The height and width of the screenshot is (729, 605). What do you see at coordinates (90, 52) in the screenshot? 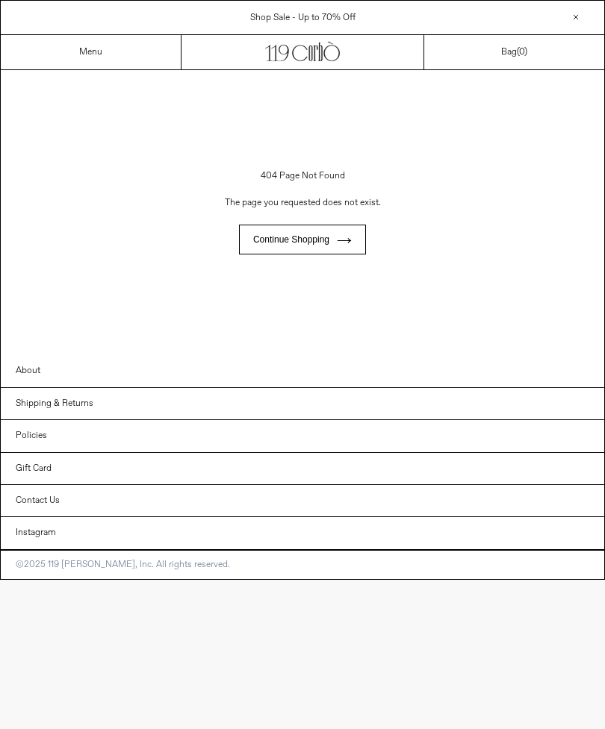
I see `a: Menu` at bounding box center [90, 52].